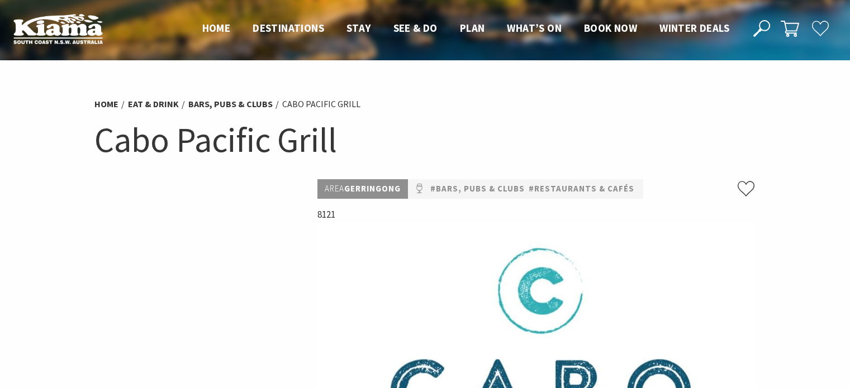 This screenshot has height=388, width=850. What do you see at coordinates (477, 189) in the screenshot?
I see `a: #Bars, Pubs & Clubs` at bounding box center [477, 189].